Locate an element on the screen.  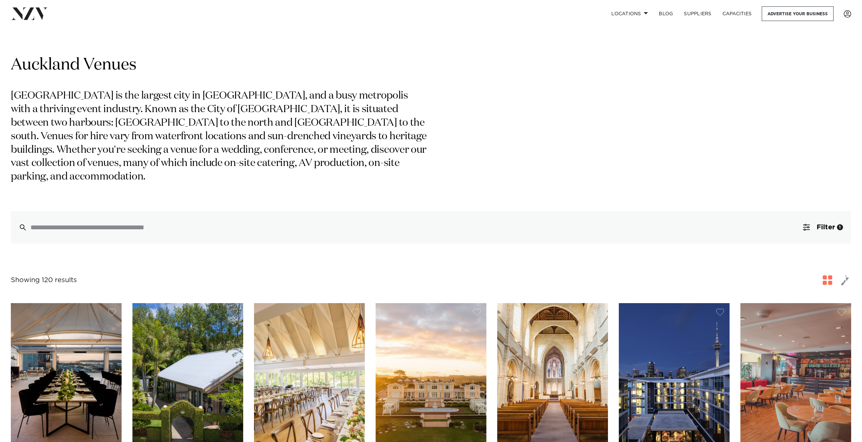
a: Capacities is located at coordinates (737, 14).